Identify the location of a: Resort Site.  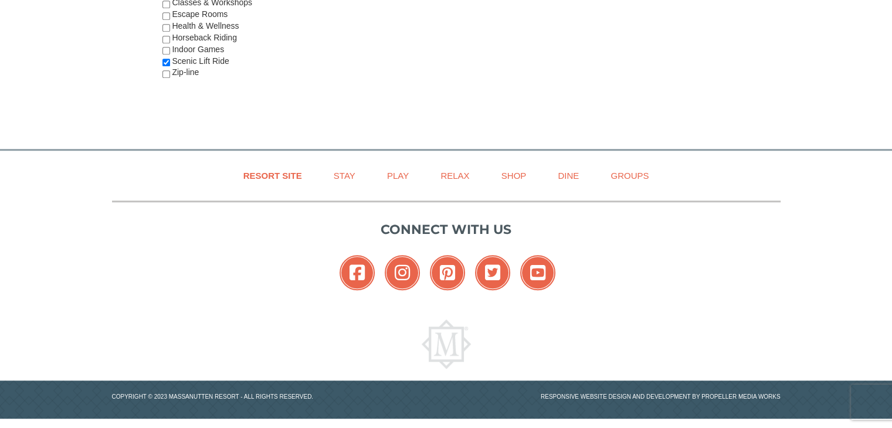
(273, 175).